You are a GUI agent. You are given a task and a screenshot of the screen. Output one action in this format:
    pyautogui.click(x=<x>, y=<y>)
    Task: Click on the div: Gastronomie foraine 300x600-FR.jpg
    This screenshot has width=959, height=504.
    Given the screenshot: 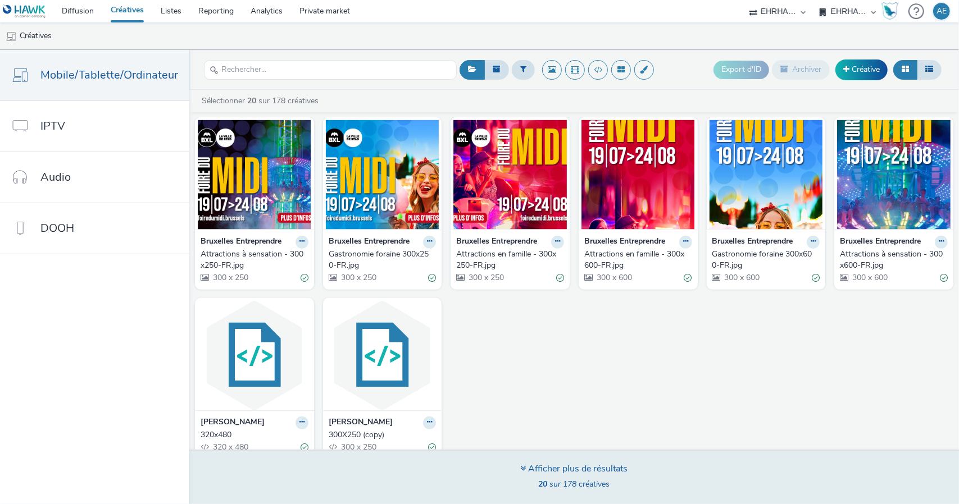 What is the action you would take?
    pyautogui.click(x=764, y=260)
    